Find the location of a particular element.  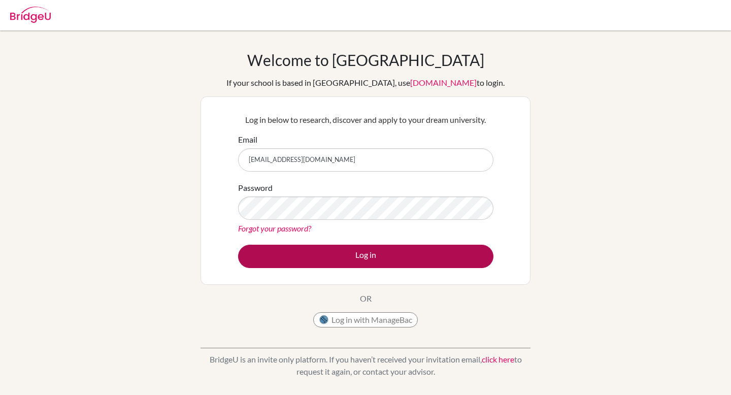

p: BridgeU is an invite only platform. If you haven’t received your invitation email, to request it ... is located at coordinates (365, 365).